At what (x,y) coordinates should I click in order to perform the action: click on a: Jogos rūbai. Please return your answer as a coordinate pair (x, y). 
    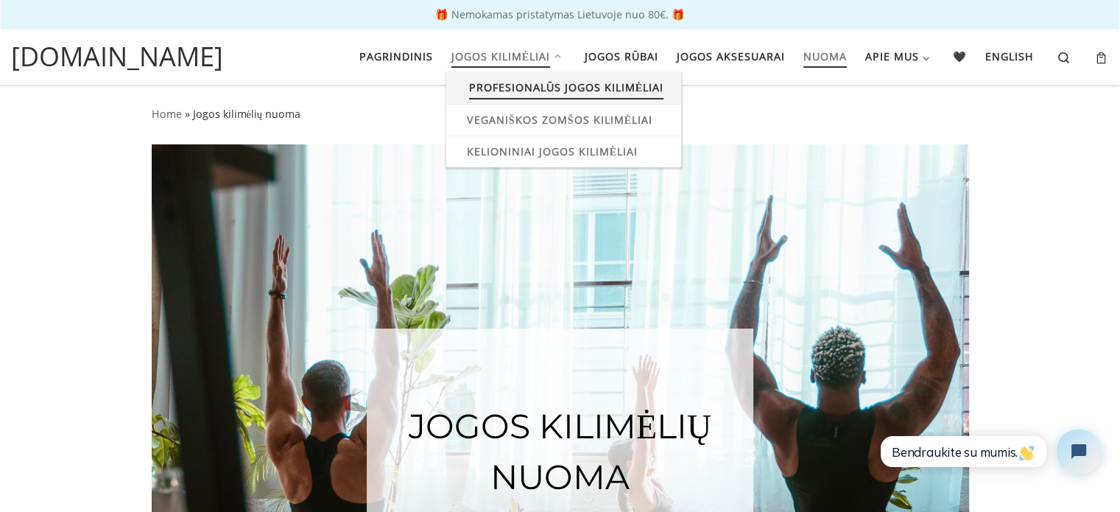
    Looking at the image, I should click on (621, 57).